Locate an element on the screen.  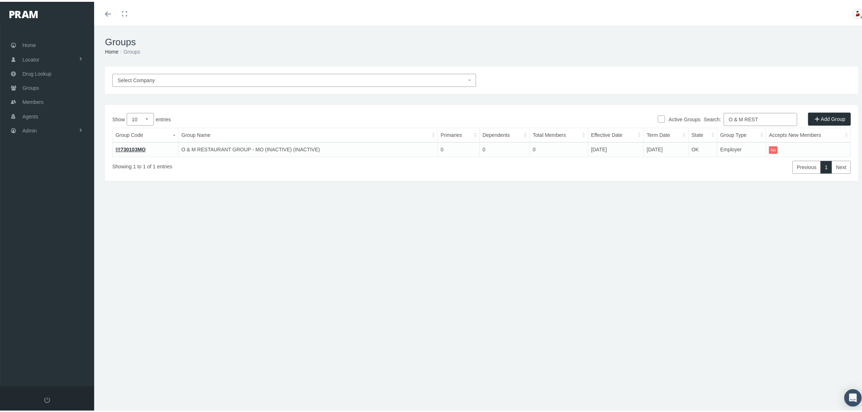
span: Agents is located at coordinates (30, 115).